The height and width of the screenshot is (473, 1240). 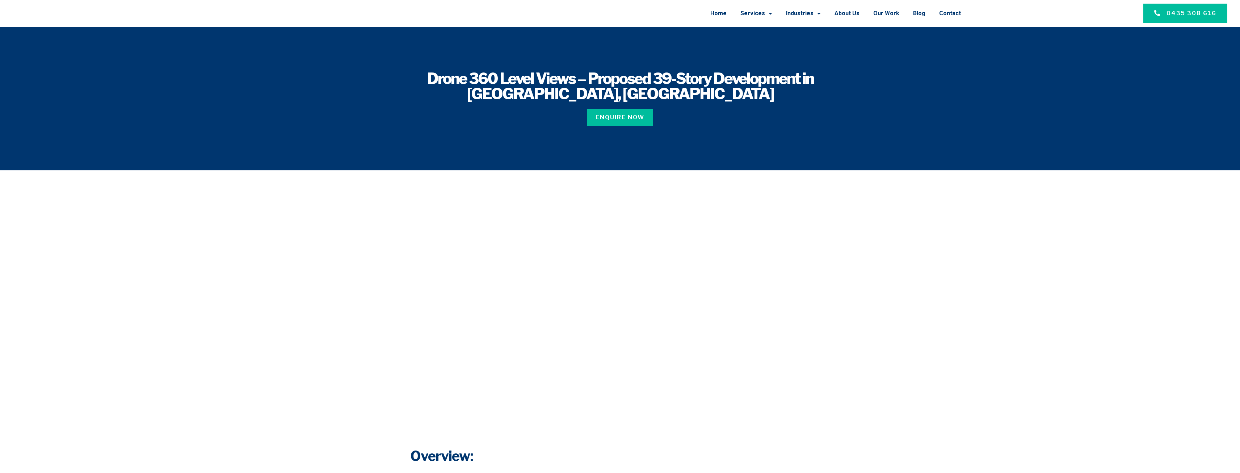 What do you see at coordinates (919, 13) in the screenshot?
I see `a: Blog` at bounding box center [919, 13].